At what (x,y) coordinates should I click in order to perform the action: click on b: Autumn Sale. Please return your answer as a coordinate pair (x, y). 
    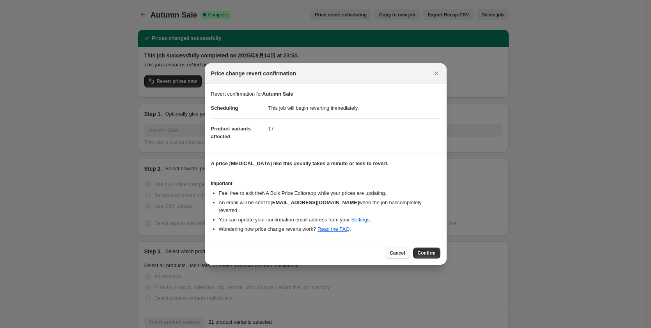
    Looking at the image, I should click on (277, 94).